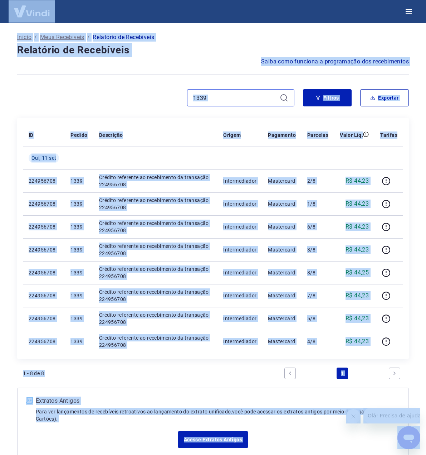 This screenshot has height=455, width=426. What do you see at coordinates (343, 373) in the screenshot?
I see `ul: Pagination` at bounding box center [343, 373].